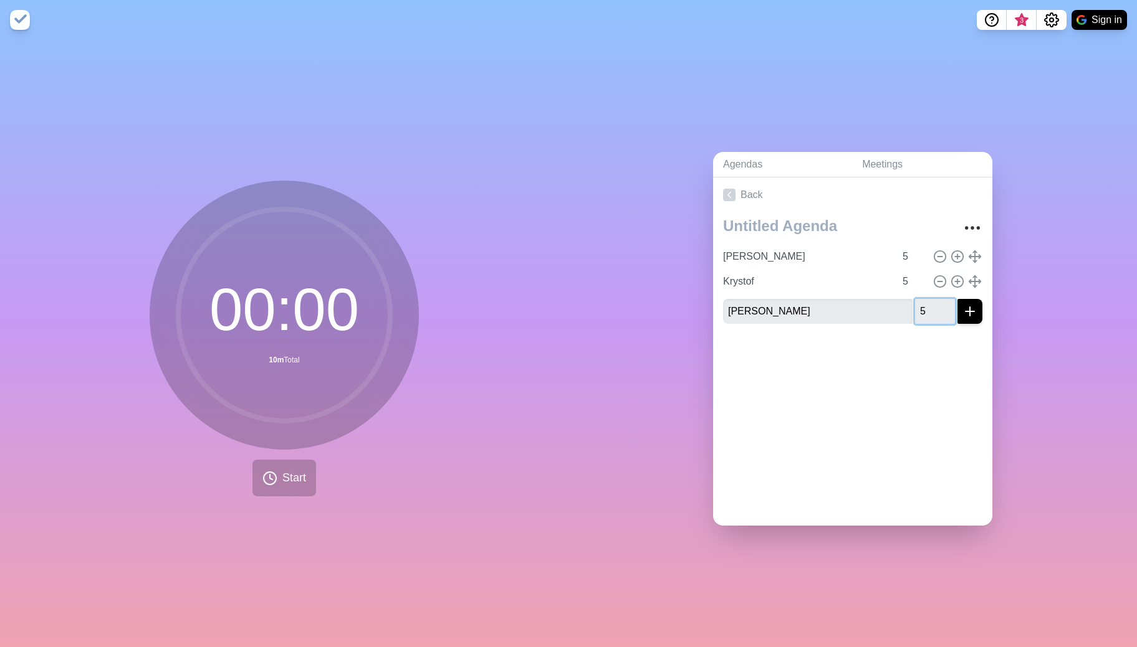  I want to click on button: Settings, so click(1051, 20).